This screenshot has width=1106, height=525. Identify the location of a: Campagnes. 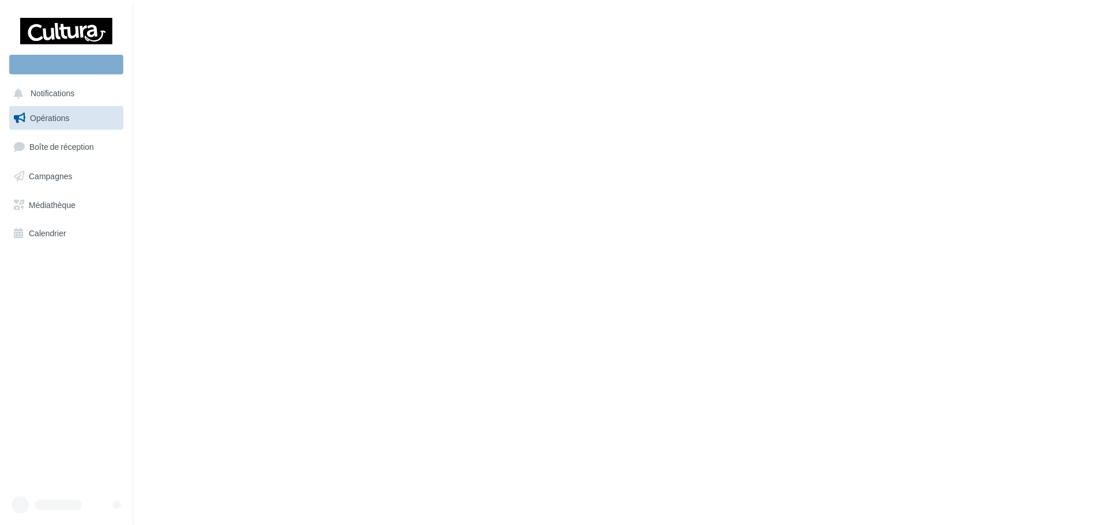
(66, 176).